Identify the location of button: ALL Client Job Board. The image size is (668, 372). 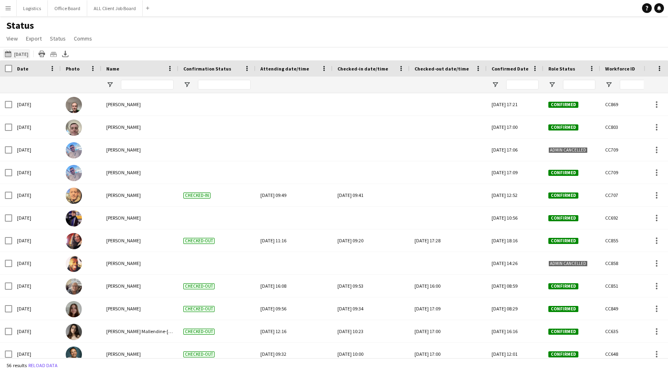
(115, 8).